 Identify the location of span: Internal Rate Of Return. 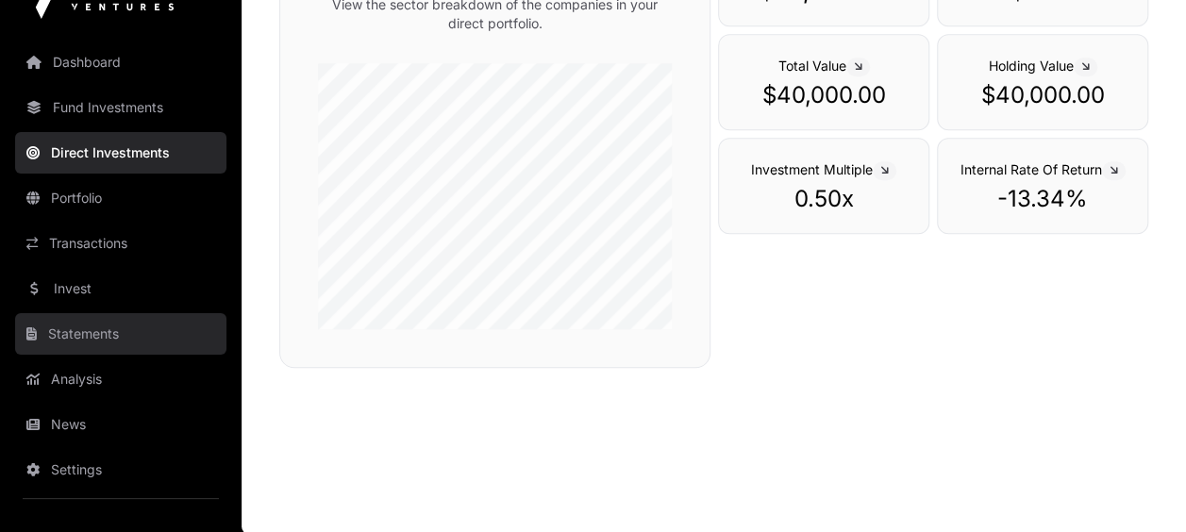
(1042, 169).